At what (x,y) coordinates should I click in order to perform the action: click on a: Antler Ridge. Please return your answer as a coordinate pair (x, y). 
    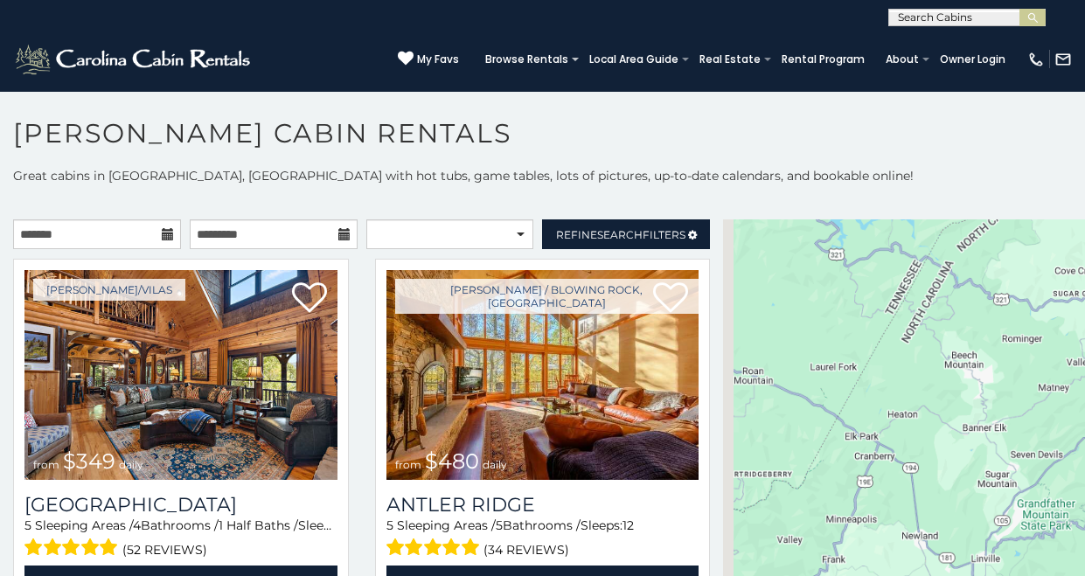
    Looking at the image, I should click on (543, 505).